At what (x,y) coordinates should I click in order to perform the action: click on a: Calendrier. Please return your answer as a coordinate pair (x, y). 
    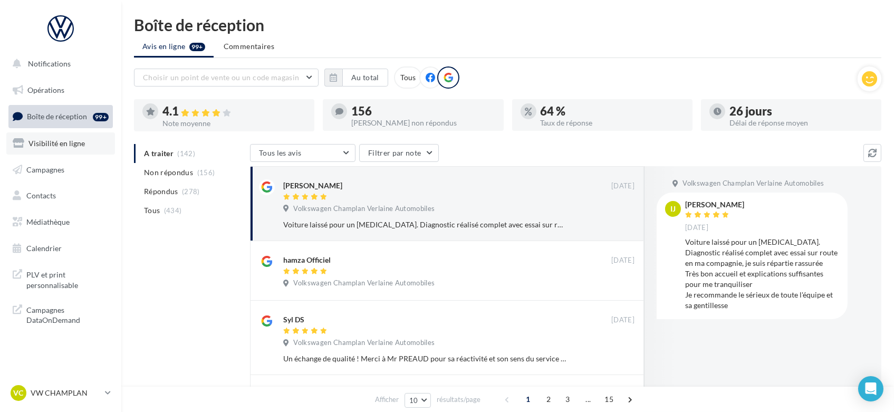
    Looking at the image, I should click on (61, 248).